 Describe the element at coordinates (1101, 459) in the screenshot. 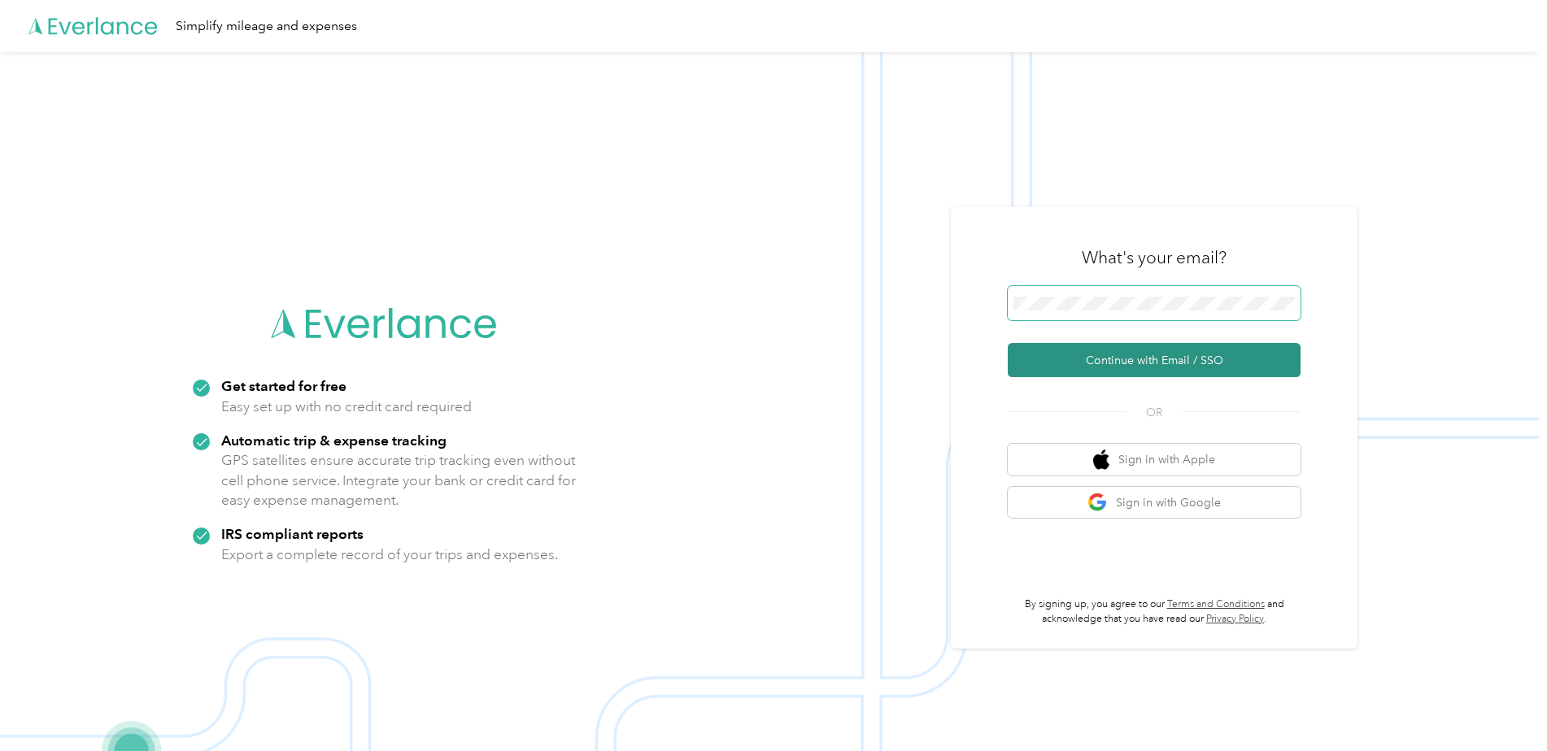

I see `img: apple logo` at that location.